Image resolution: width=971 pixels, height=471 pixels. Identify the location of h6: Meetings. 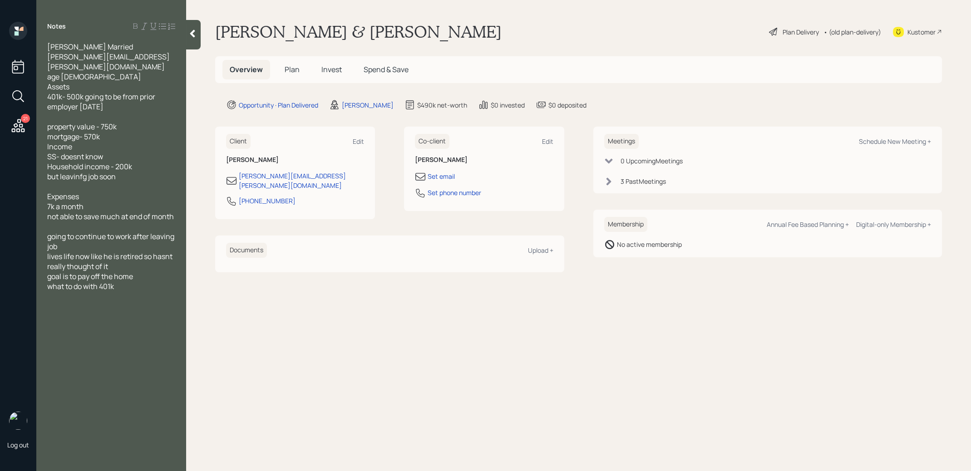
(621, 141).